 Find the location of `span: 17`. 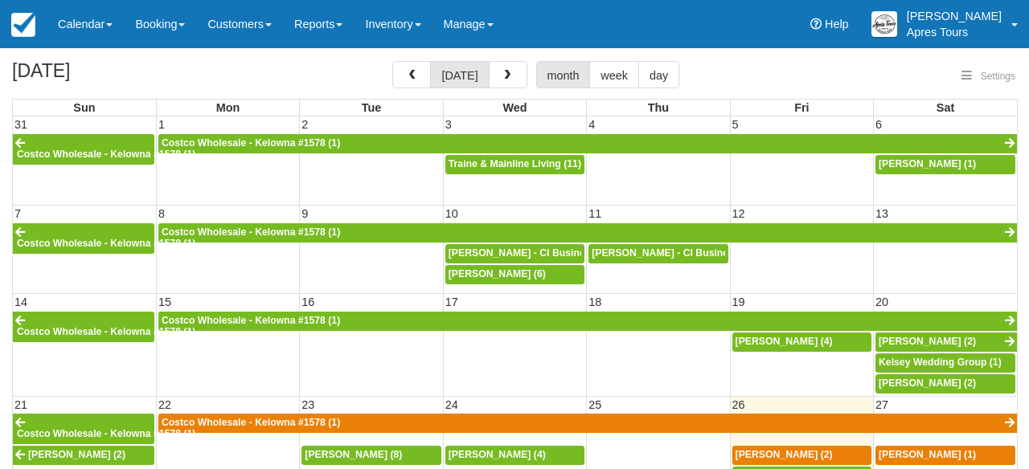

span: 17 is located at coordinates (452, 302).